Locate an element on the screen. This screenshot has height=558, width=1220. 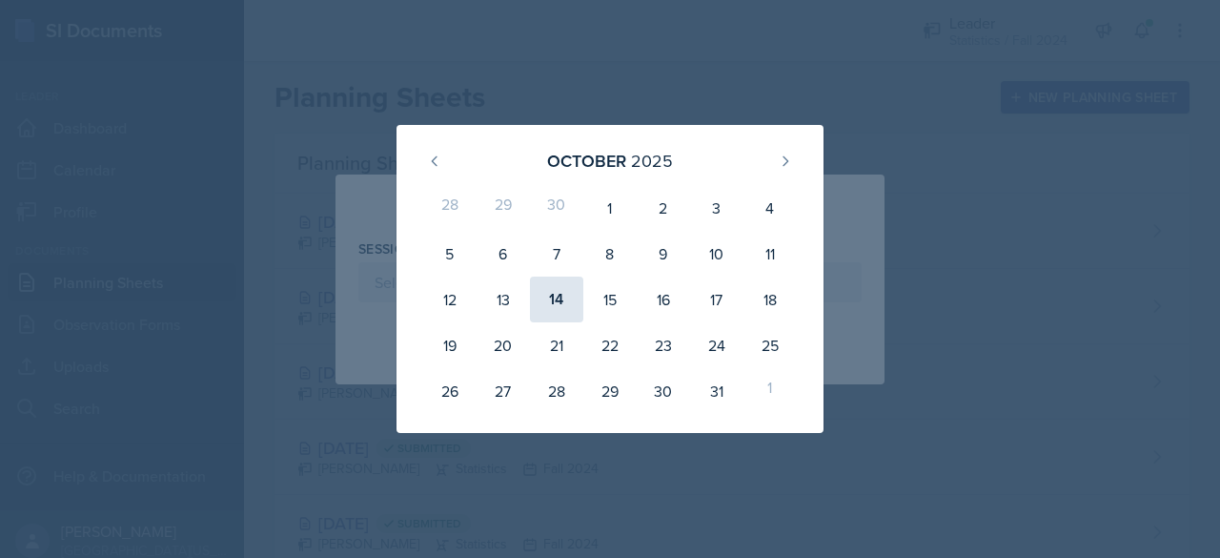
div: 15 is located at coordinates (610, 299).